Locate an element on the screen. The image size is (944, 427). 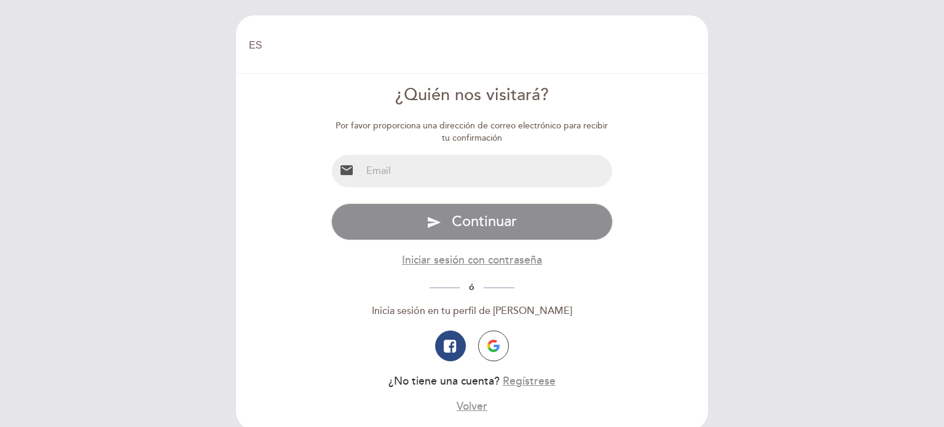
img: icon-google.png is located at coordinates (493, 346).